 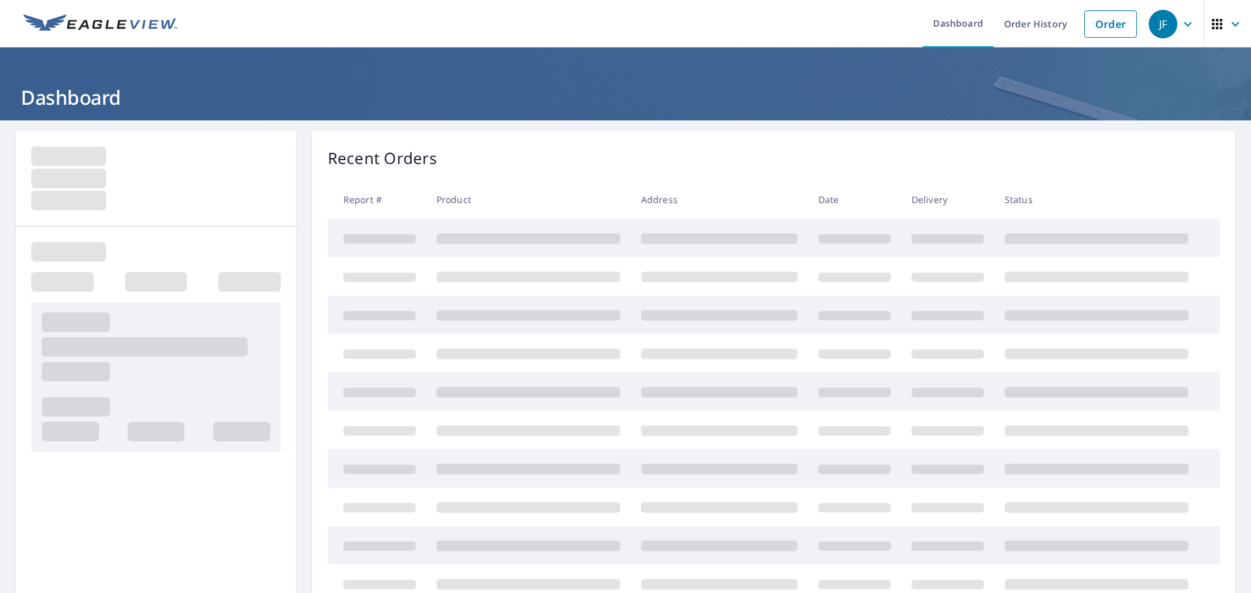 What do you see at coordinates (376, 199) in the screenshot?
I see `th: Report #` at bounding box center [376, 199].